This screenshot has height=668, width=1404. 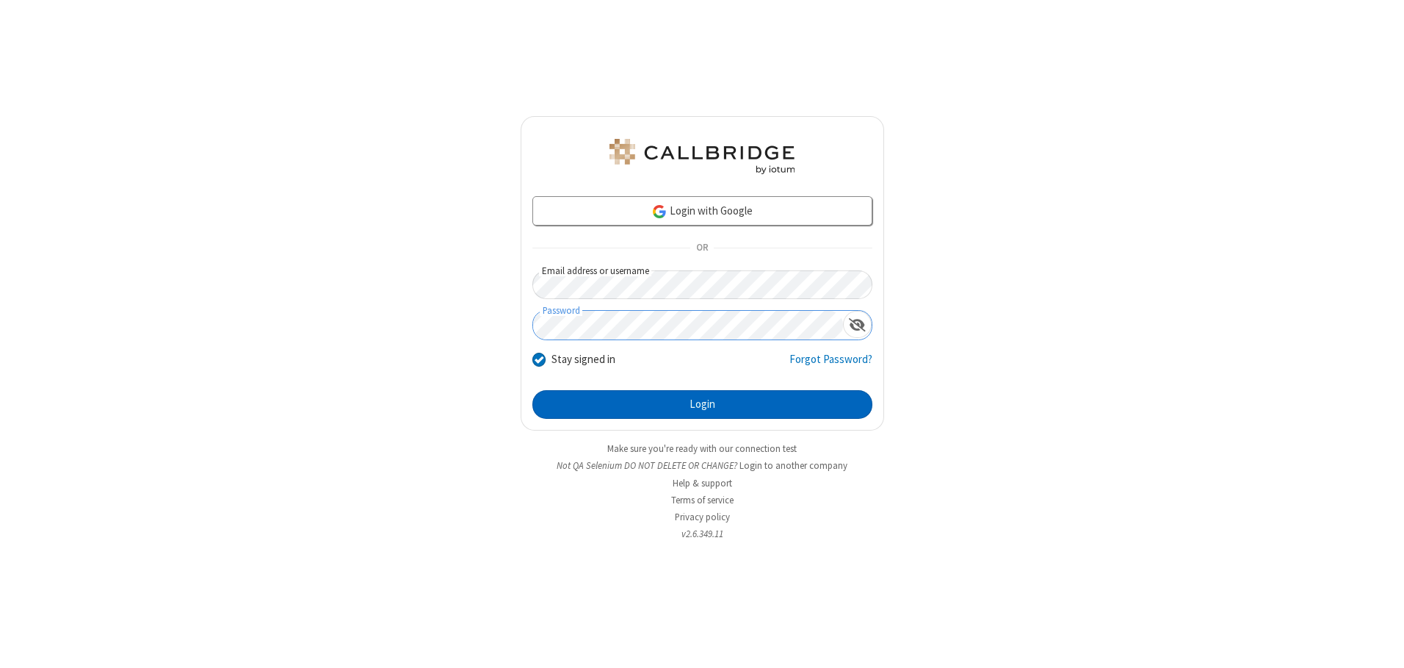 What do you see at coordinates (688, 325) in the screenshot?
I see `input: Password` at bounding box center [688, 325].